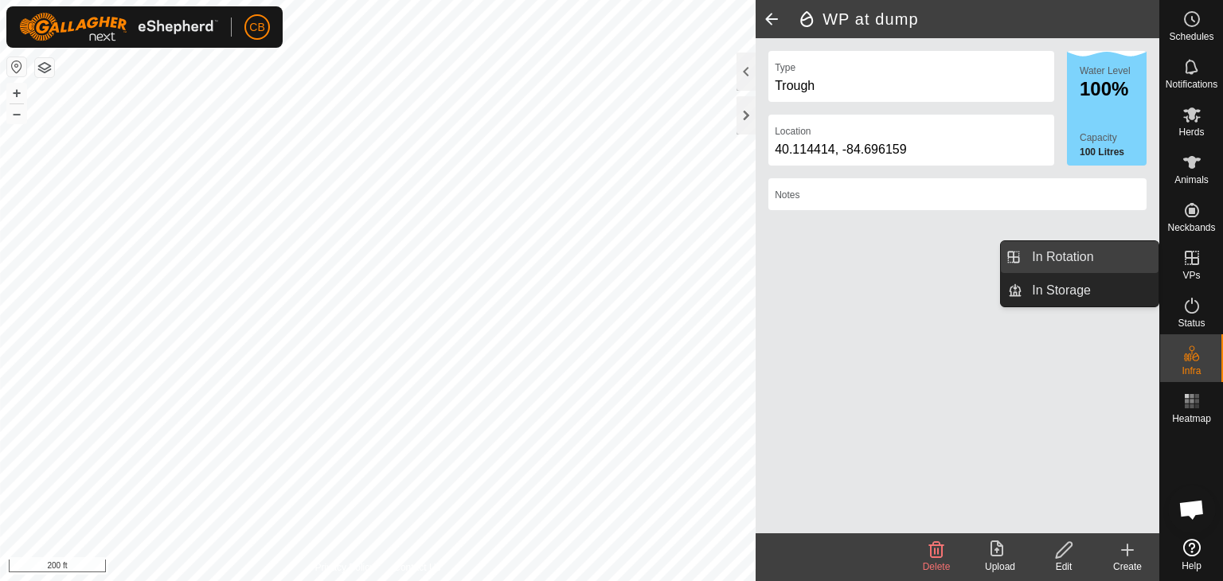 This screenshot has width=1223, height=581. I want to click on div: 100%, so click(1113, 89).